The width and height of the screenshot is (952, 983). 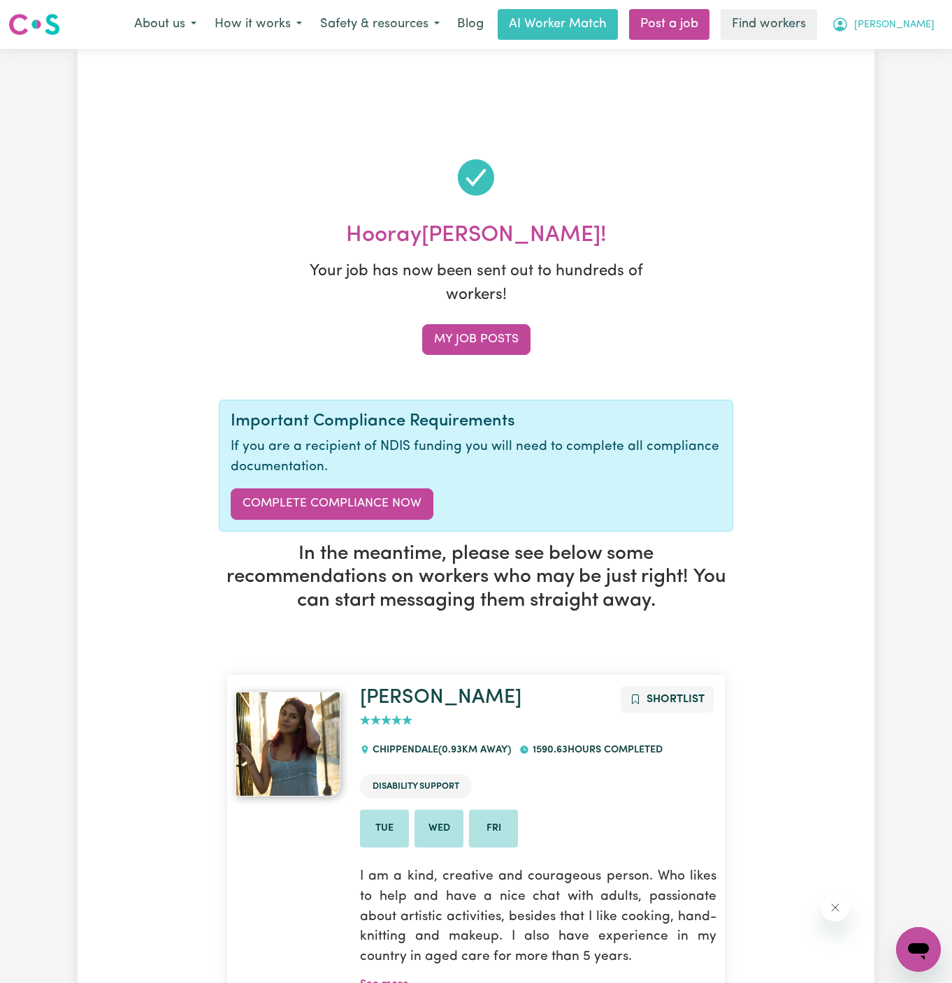 I want to click on a: My job posts, so click(x=476, y=340).